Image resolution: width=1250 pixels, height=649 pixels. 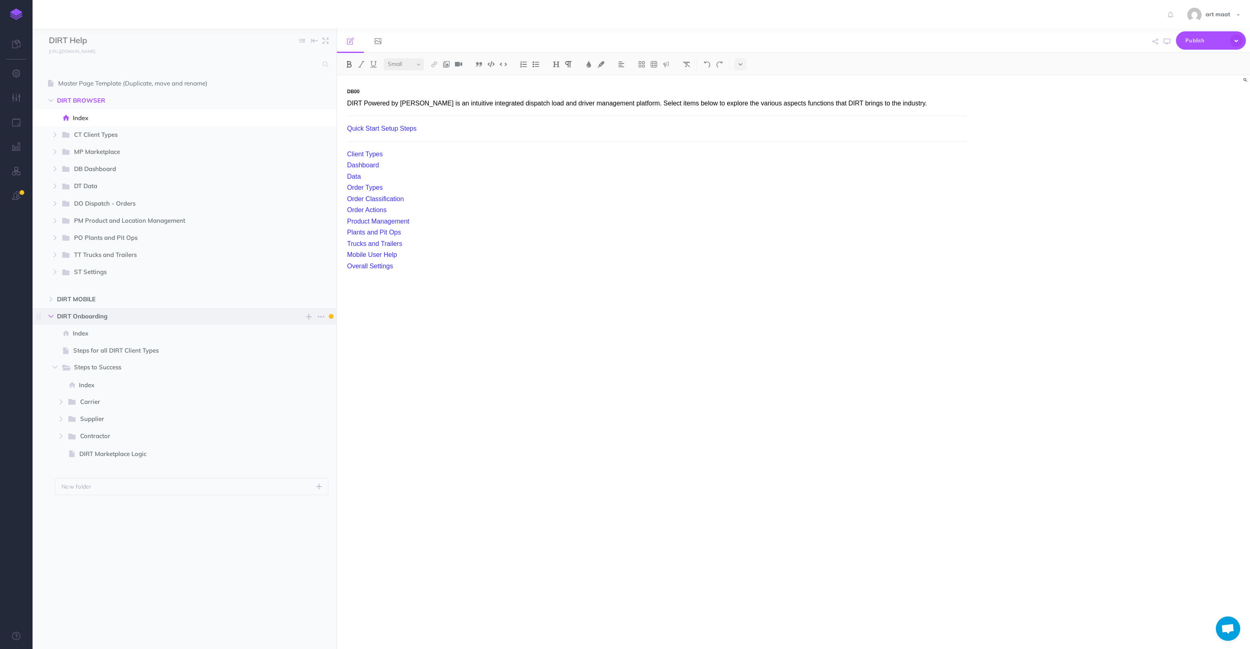 What do you see at coordinates (374, 243) in the screenshot?
I see `a: Trucks and Trailers` at bounding box center [374, 243].